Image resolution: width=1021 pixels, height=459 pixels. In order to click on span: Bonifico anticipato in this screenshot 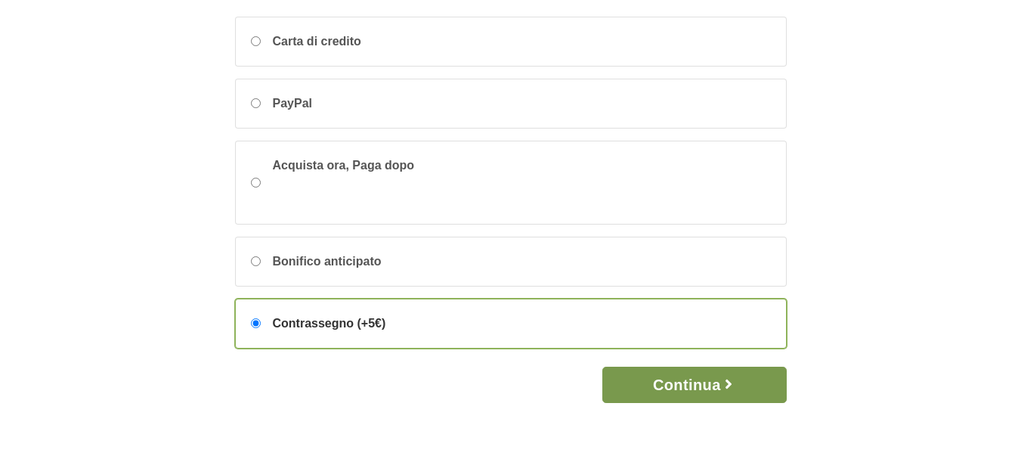, I will do `click(327, 262)`.